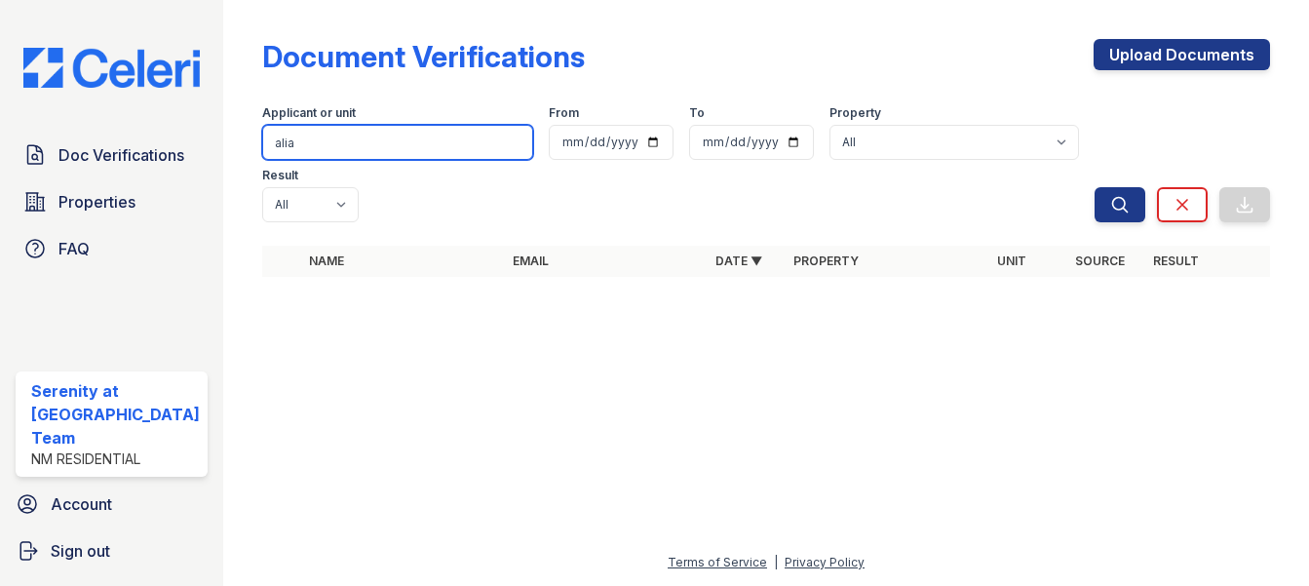  Describe the element at coordinates (1012, 260) in the screenshot. I see `a: Unit` at that location.